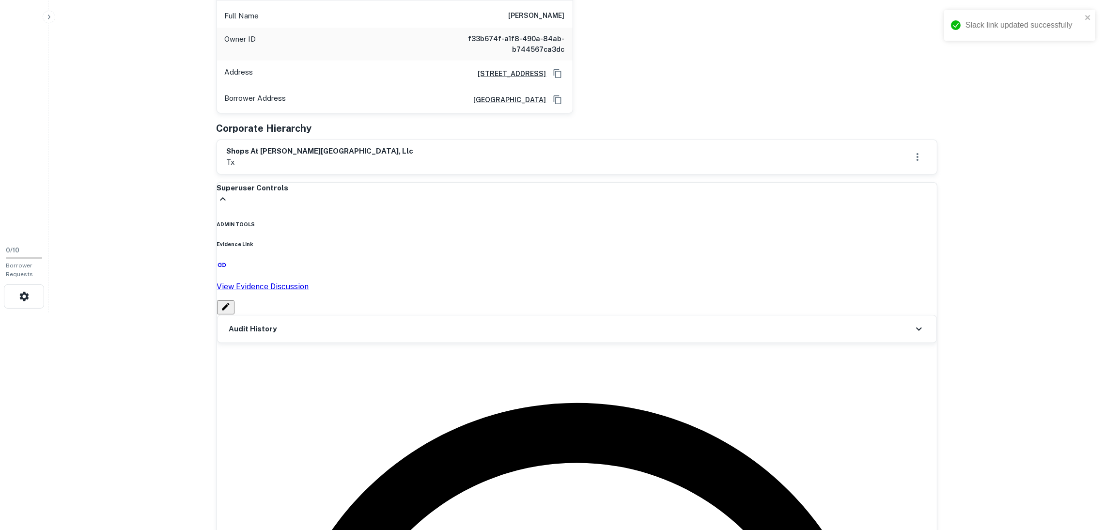 Image resolution: width=1105 pixels, height=530 pixels. What do you see at coordinates (226, 307) in the screenshot?
I see `button: Edit Slack Link` at bounding box center [226, 307].